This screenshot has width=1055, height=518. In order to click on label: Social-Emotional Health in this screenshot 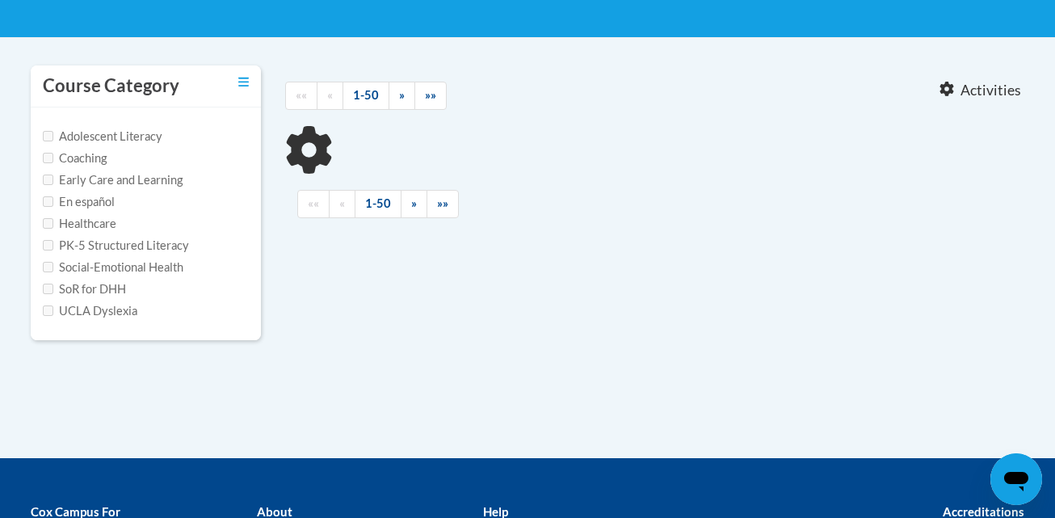, I will do `click(113, 267)`.